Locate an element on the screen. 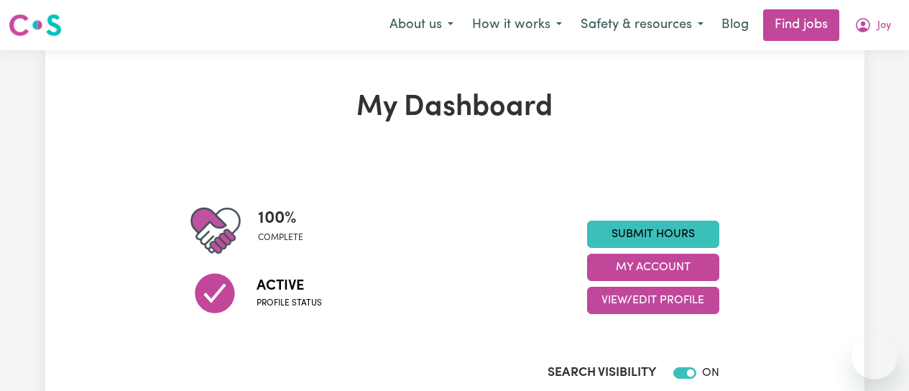 This screenshot has width=909, height=391. span: Active is located at coordinates (289, 286).